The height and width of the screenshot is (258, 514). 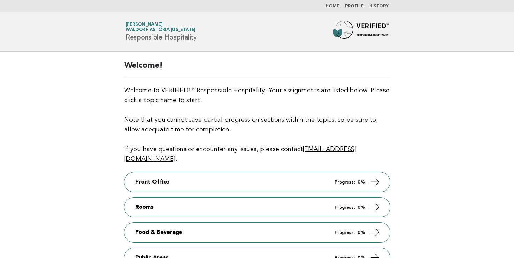 I want to click on a: Front Office Progress: 0%, so click(x=257, y=182).